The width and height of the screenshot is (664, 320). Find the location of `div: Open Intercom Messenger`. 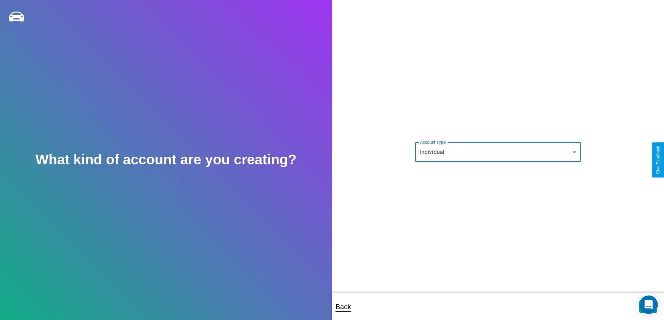

div: Open Intercom Messenger is located at coordinates (648, 305).